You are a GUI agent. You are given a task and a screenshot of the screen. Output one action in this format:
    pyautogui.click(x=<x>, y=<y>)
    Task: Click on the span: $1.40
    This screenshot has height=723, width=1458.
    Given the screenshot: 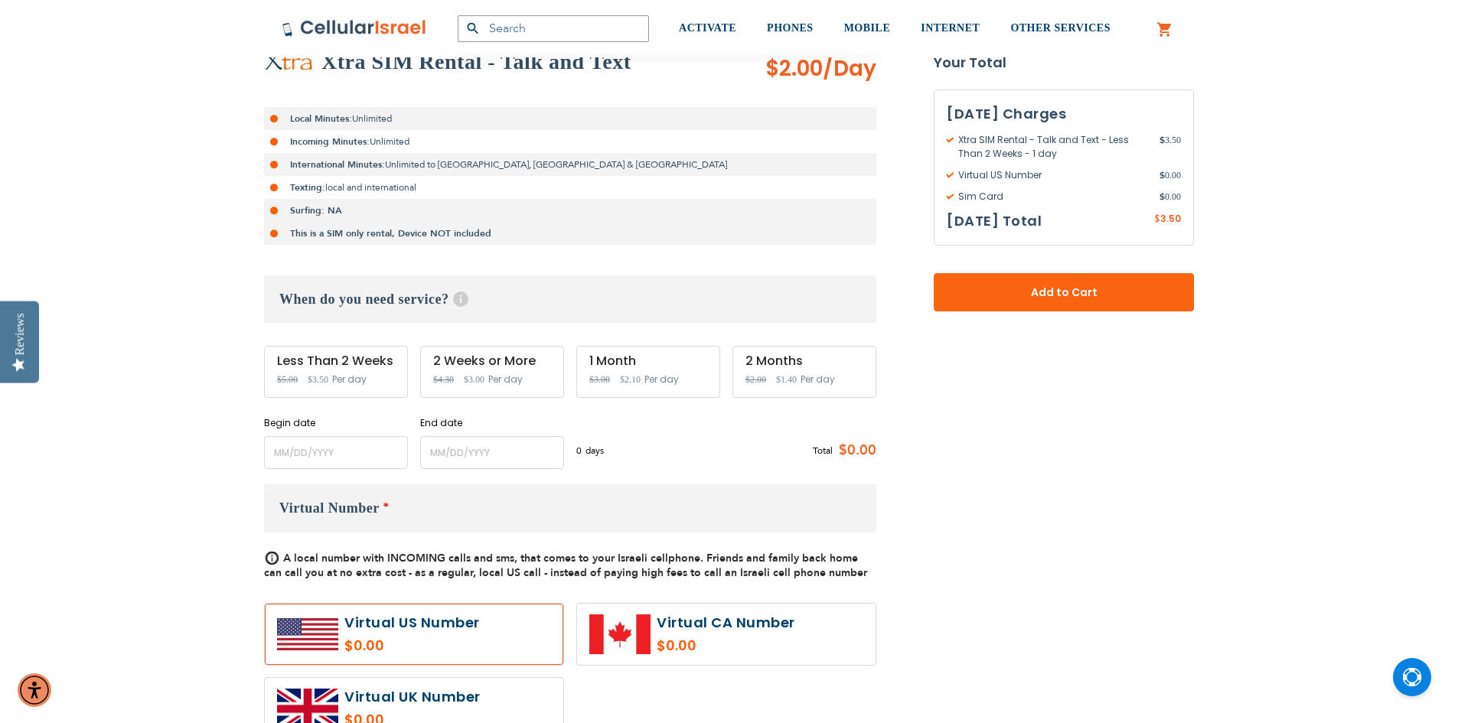 What is the action you would take?
    pyautogui.click(x=786, y=380)
    